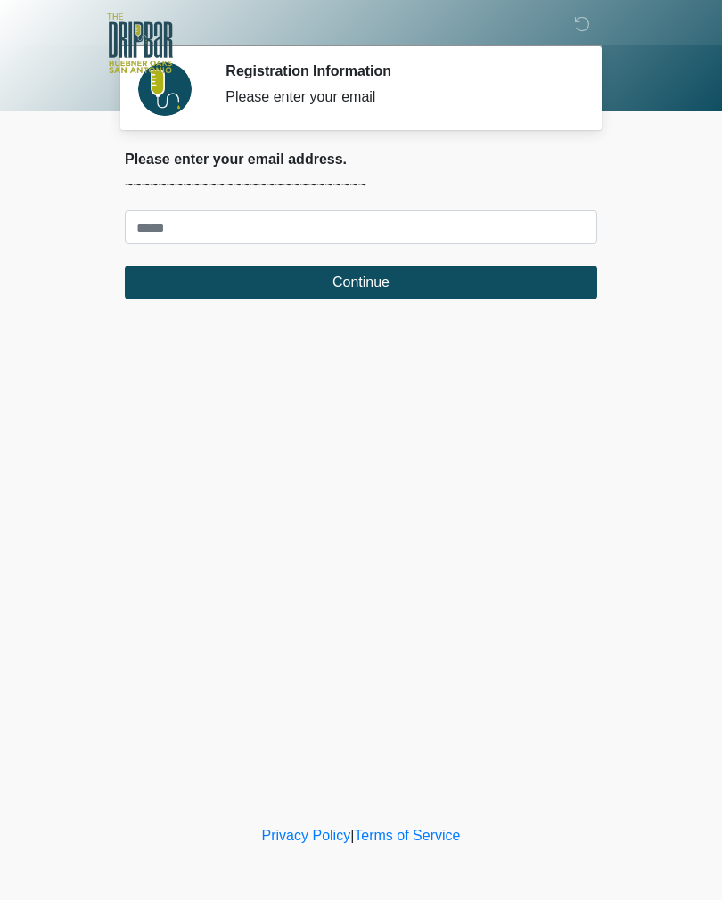 This screenshot has width=722, height=900. Describe the element at coordinates (165, 89) in the screenshot. I see `img: Agent Avatar` at that location.